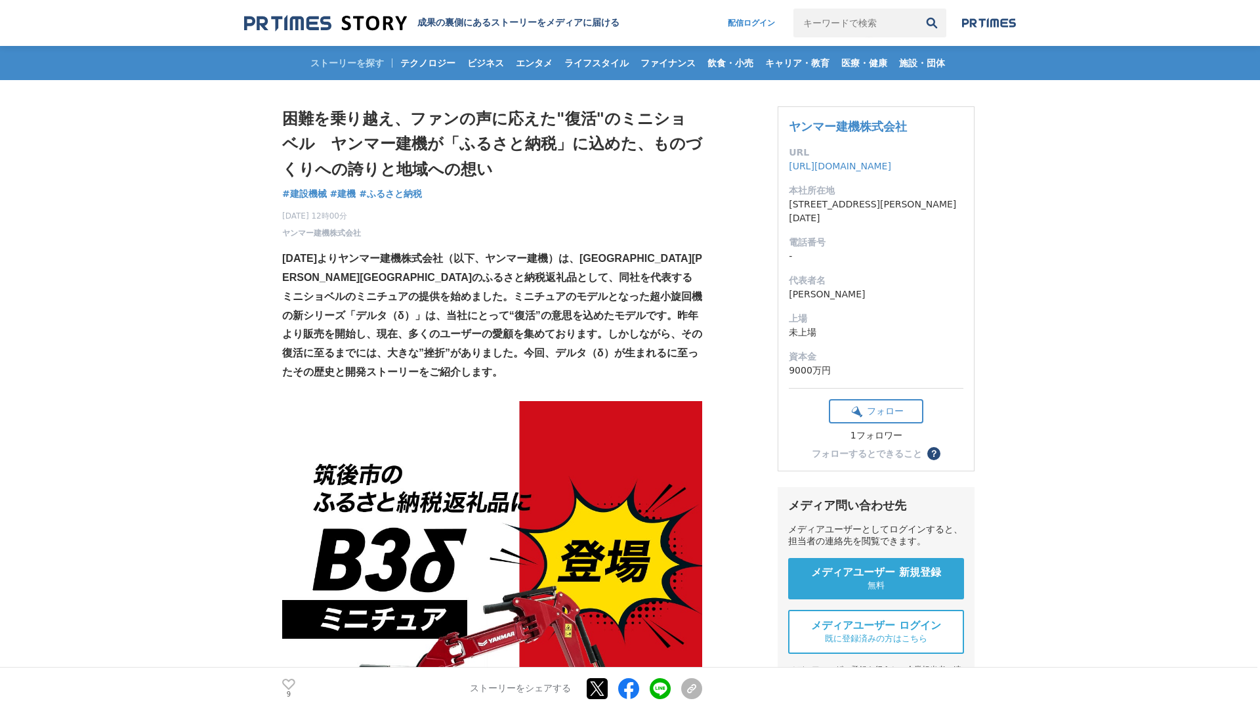  I want to click on dd: 9000万円, so click(876, 370).